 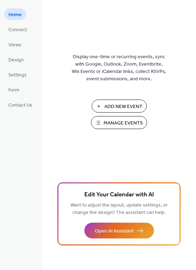 What do you see at coordinates (15, 45) in the screenshot?
I see `span: Views` at bounding box center [15, 45].